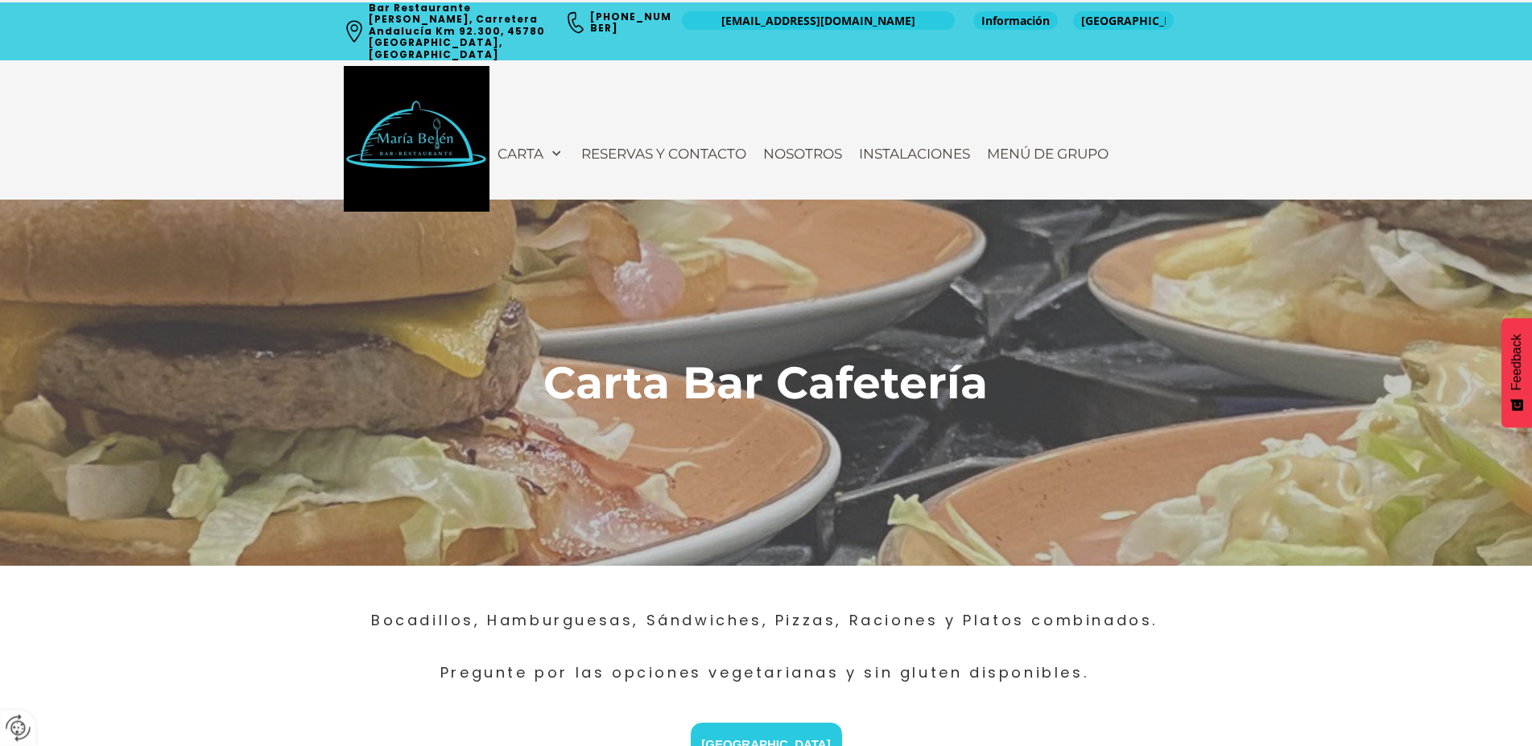 This screenshot has width=1532, height=746. Describe the element at coordinates (663, 154) in the screenshot. I see `a: Reservas y contacto` at that location.